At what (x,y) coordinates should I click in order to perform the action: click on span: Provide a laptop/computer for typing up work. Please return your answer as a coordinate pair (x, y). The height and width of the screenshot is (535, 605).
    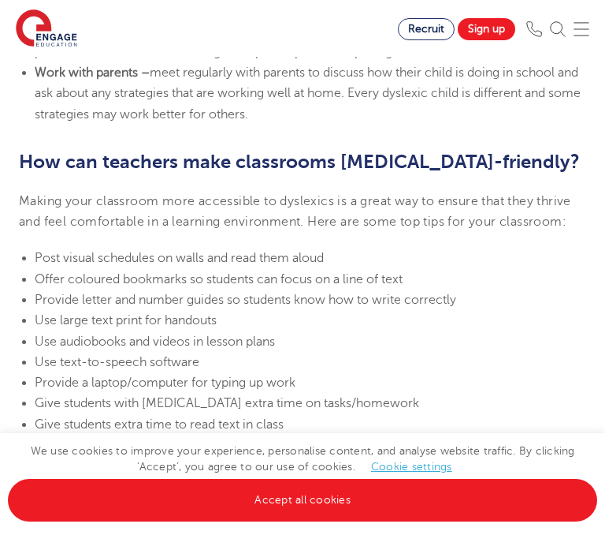
    Looking at the image, I should click on (165, 382).